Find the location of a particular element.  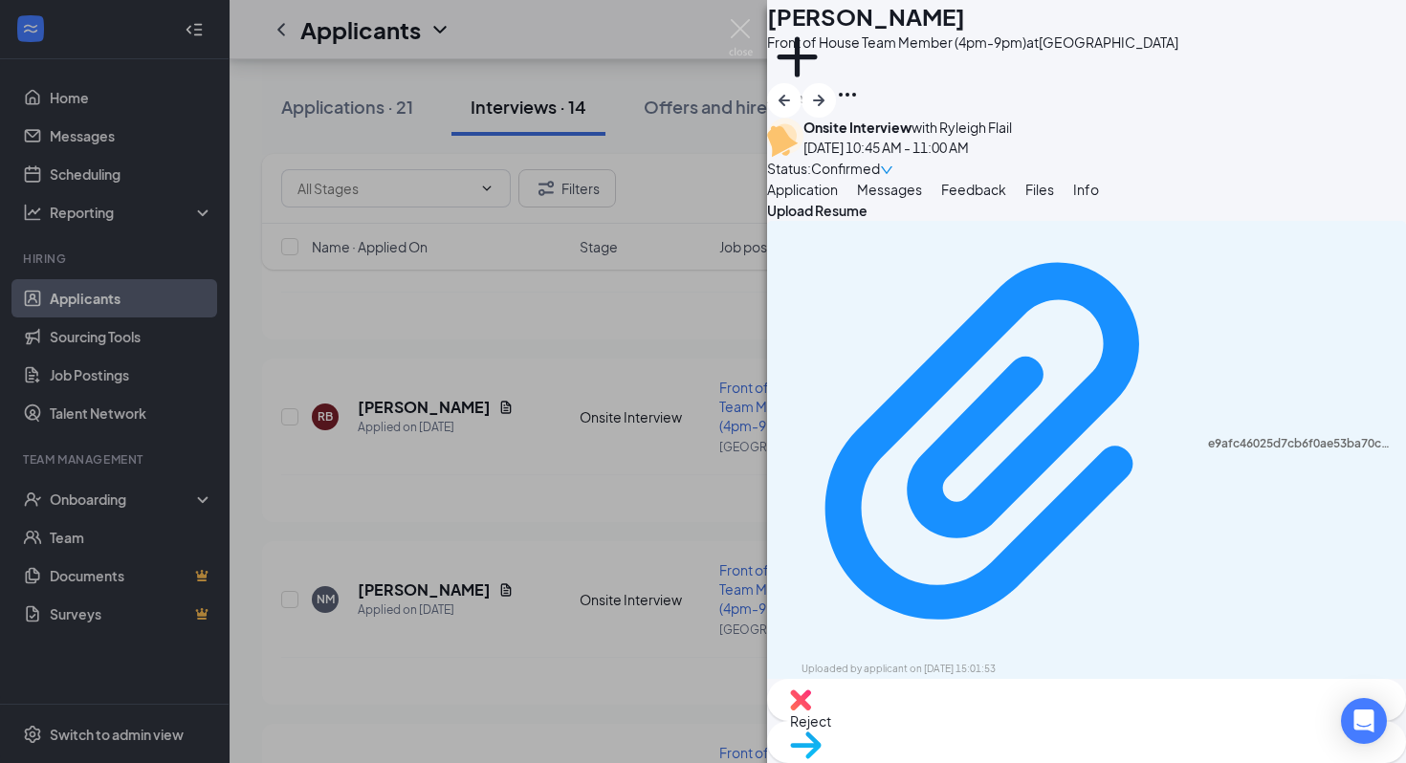

div: with Ryleigh Flail is located at coordinates (908, 127).